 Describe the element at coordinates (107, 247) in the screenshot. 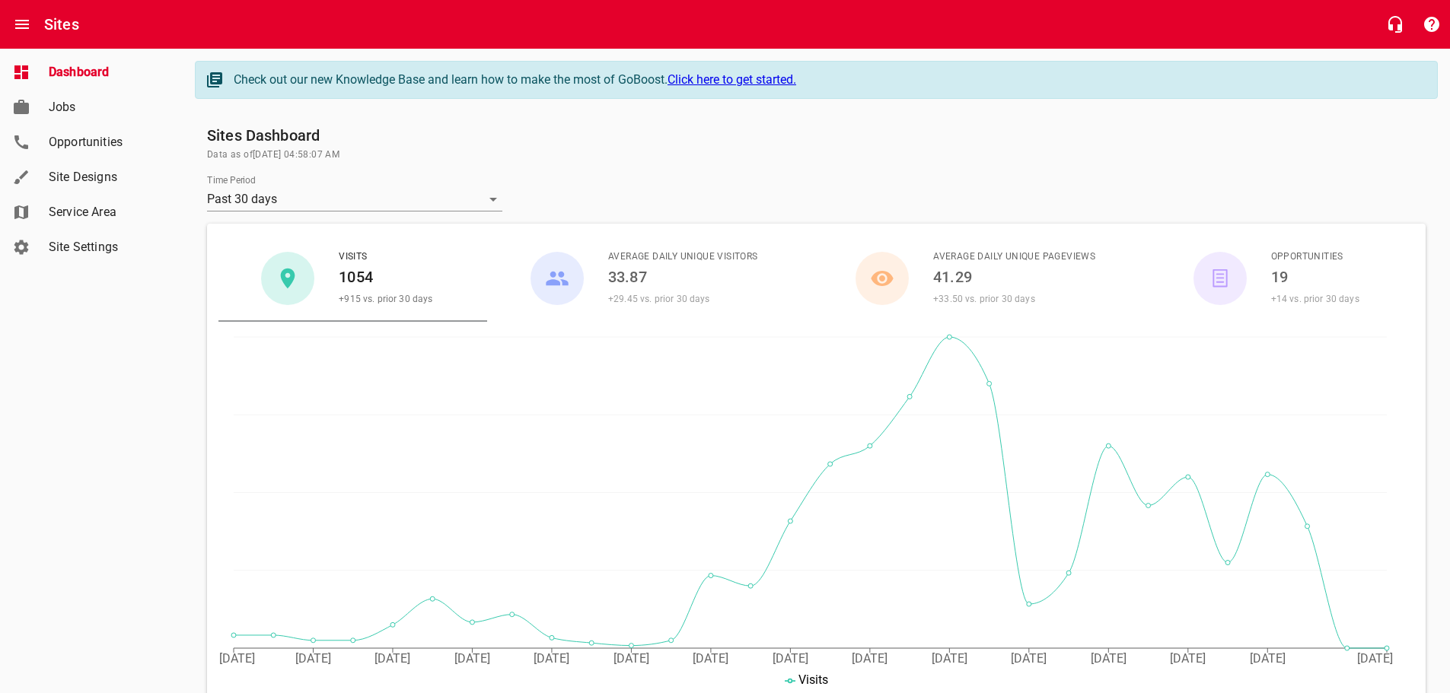

I see `span: Site Settings` at that location.